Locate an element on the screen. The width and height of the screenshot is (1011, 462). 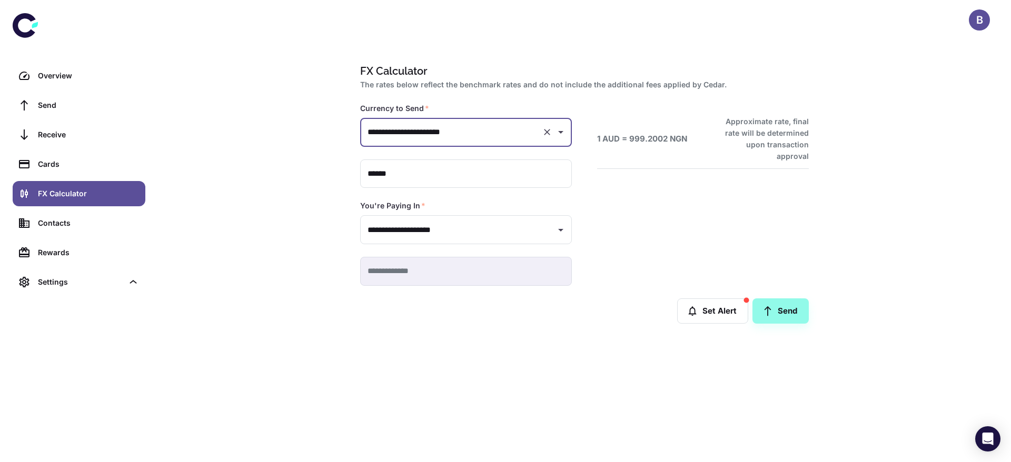
div: FX Calculator is located at coordinates (88, 194).